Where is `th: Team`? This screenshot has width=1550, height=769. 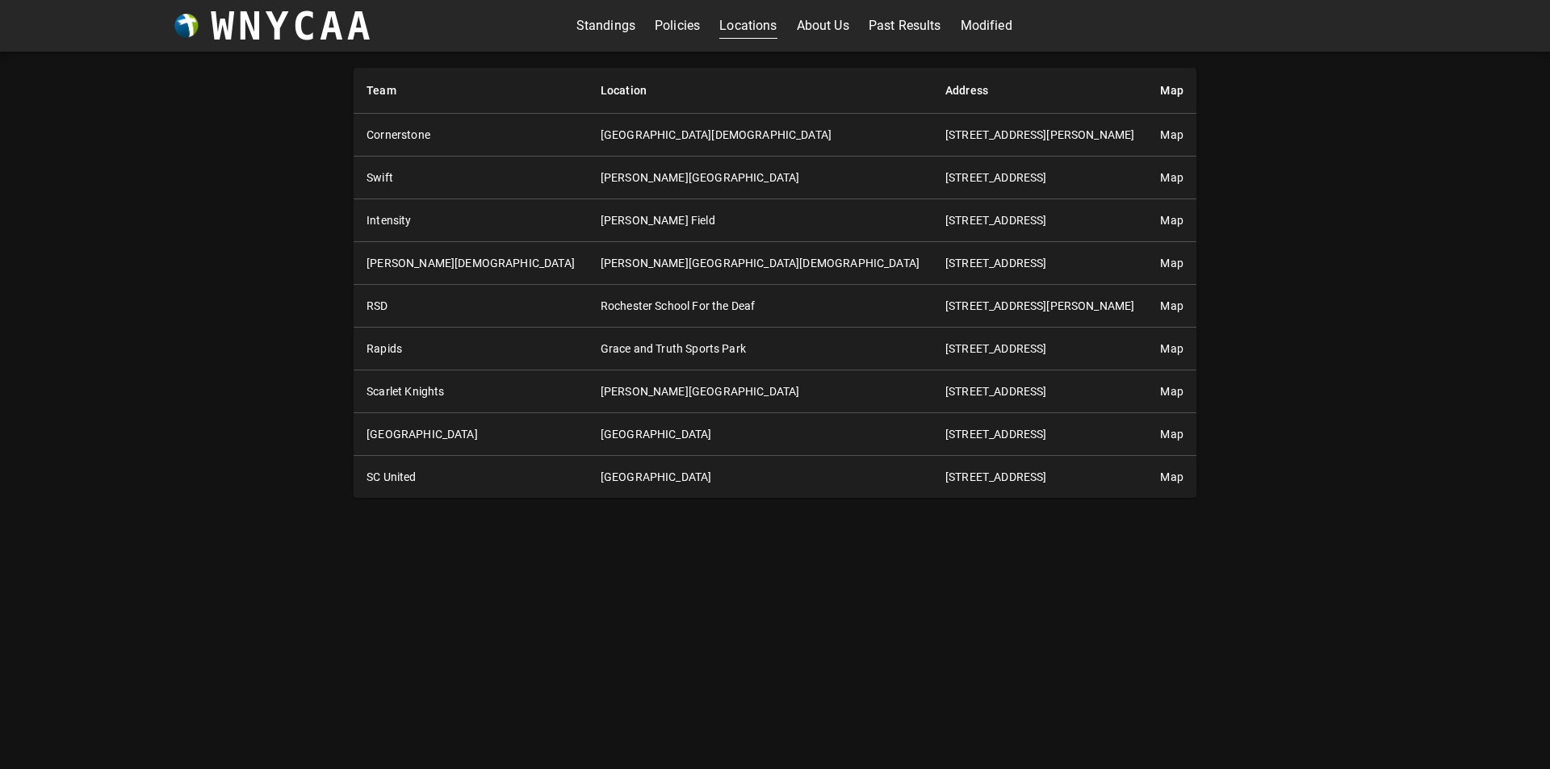 th: Team is located at coordinates (471, 90).